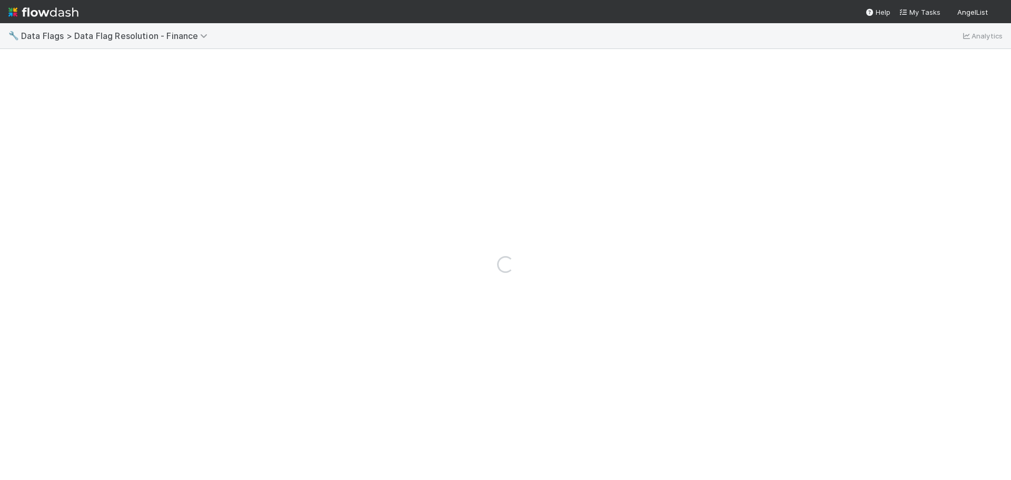 Image resolution: width=1011 pixels, height=480 pixels. What do you see at coordinates (972, 12) in the screenshot?
I see `span: AngelList` at bounding box center [972, 12].